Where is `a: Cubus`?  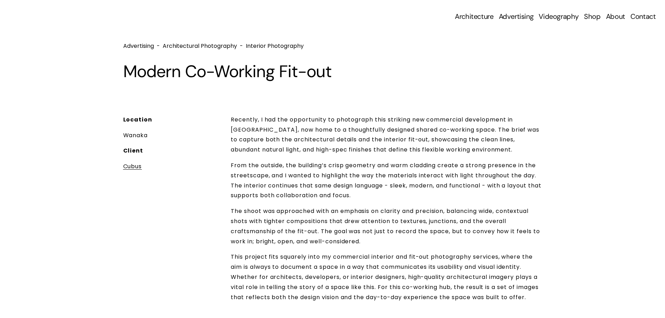 a: Cubus is located at coordinates (133, 166).